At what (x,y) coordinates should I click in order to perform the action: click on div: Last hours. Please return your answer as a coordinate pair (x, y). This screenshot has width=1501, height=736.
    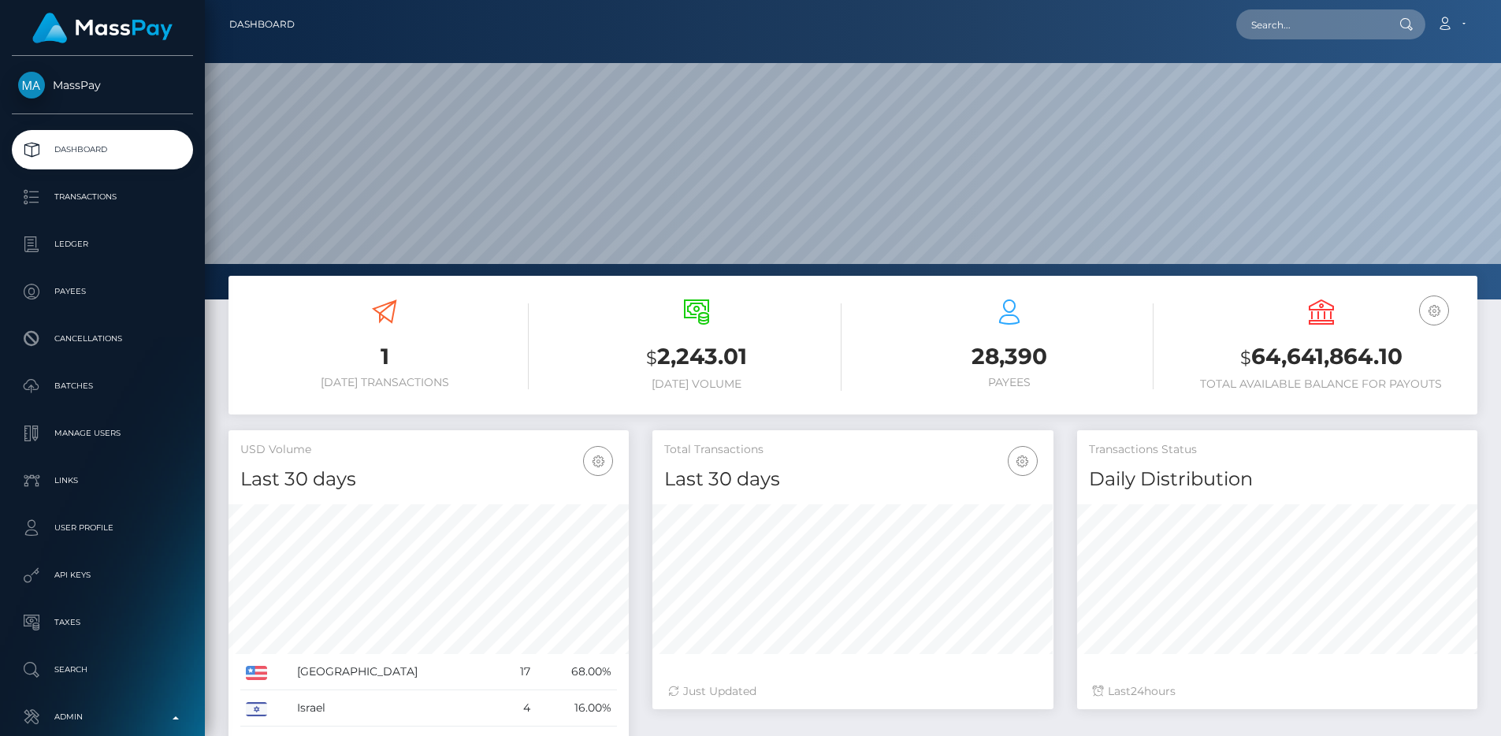
    Looking at the image, I should click on (1278, 691).